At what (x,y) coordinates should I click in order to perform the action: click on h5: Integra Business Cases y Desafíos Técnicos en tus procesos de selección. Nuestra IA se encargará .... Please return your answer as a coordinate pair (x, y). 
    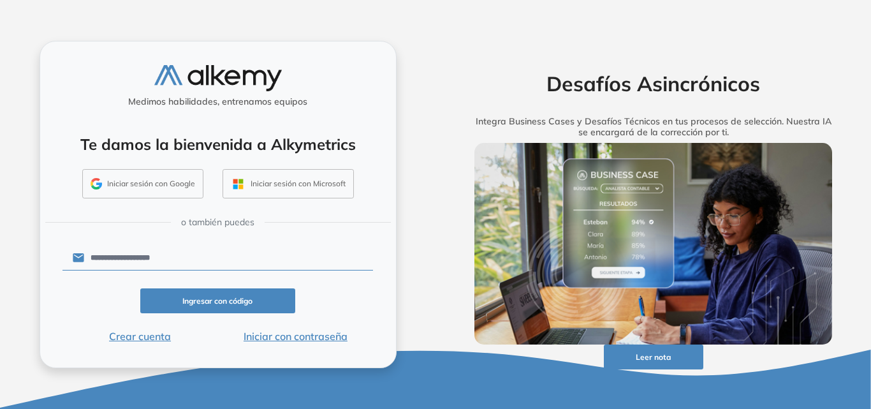
    Looking at the image, I should click on (654, 127).